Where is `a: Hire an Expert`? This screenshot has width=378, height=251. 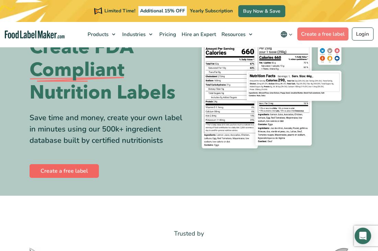 a: Hire an Expert is located at coordinates (198, 34).